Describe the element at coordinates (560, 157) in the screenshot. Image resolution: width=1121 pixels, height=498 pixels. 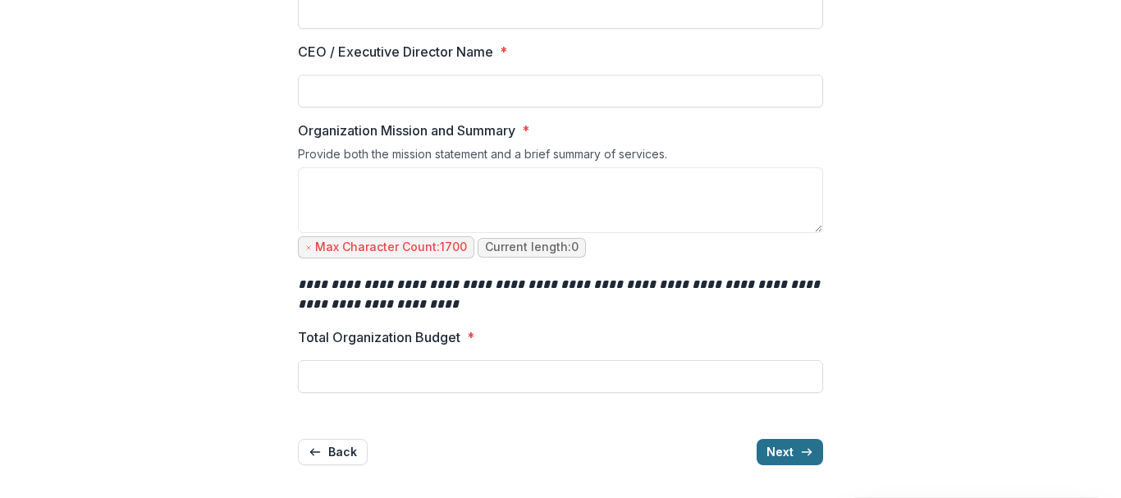
I see `div: Provide both the mission statement and a brief summary of services.` at that location.